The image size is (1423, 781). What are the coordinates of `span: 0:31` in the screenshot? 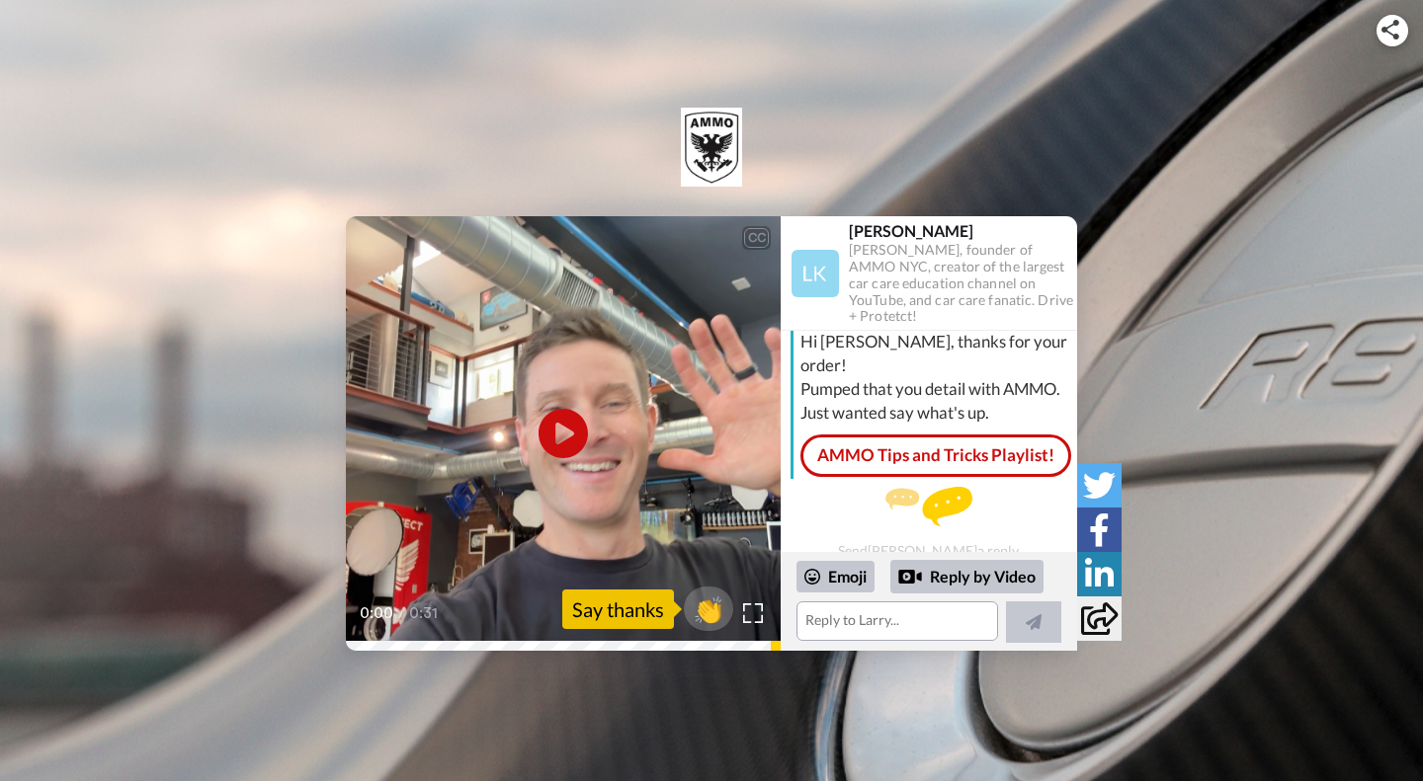 It's located at (426, 614).